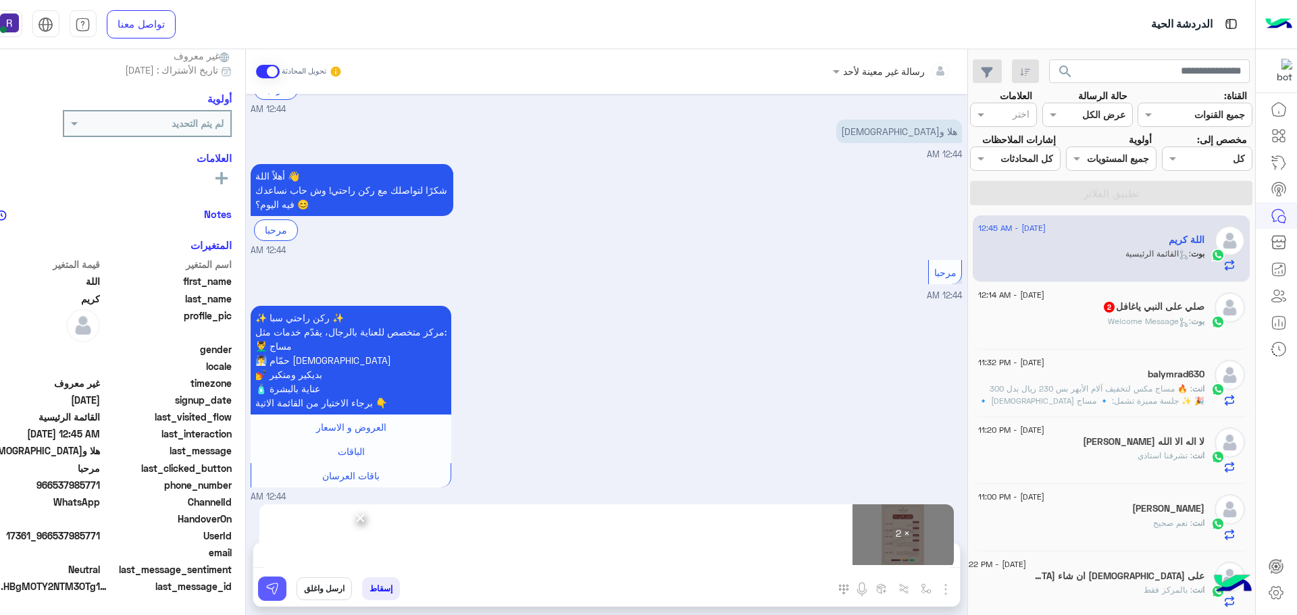 Image resolution: width=1297 pixels, height=615 pixels. Describe the element at coordinates (1233, 585) in the screenshot. I see `img: hulul-logo.png` at that location.